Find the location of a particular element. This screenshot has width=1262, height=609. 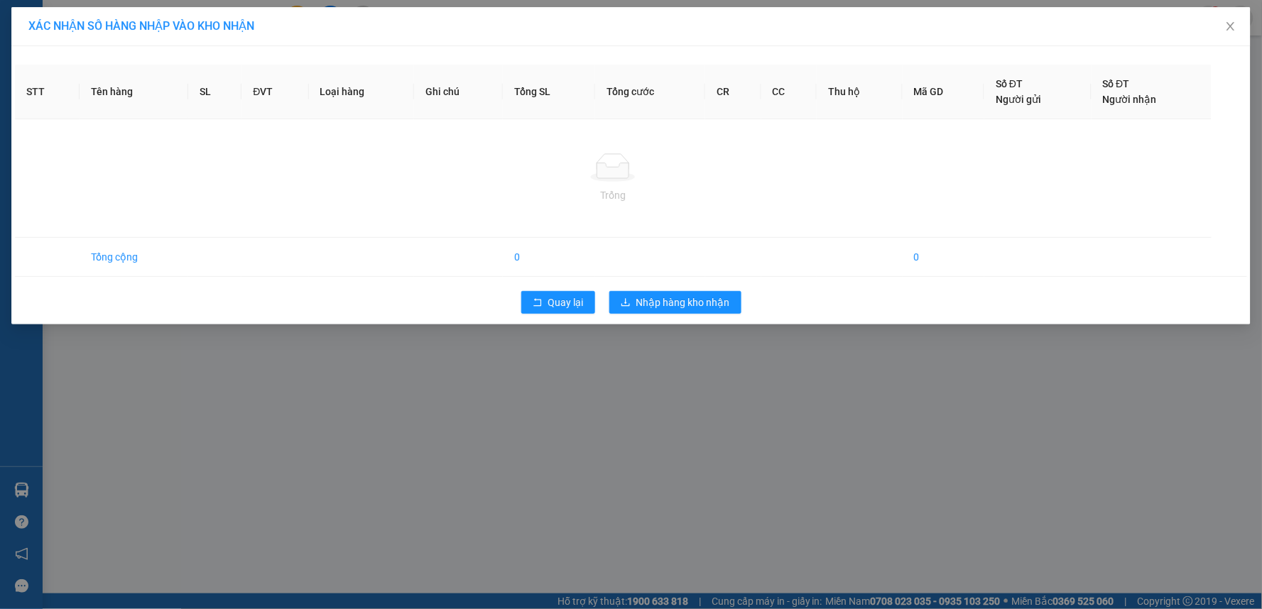

button: downloadNhập hàng kho nhận is located at coordinates (675, 303).